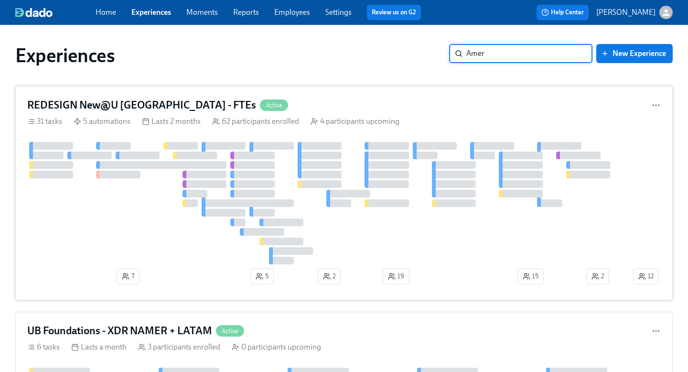 The image size is (688, 372). I want to click on button: 15, so click(531, 276).